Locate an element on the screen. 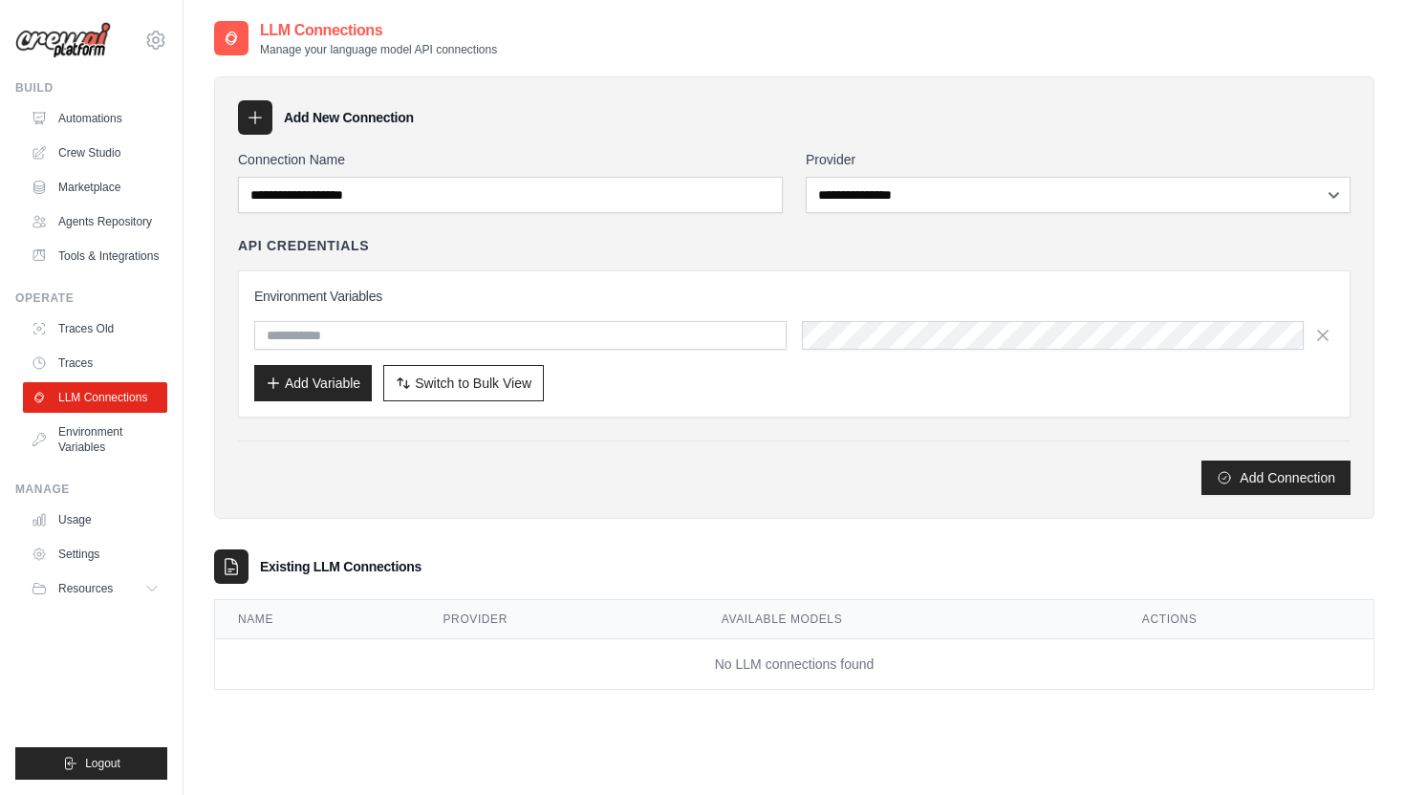  th: Available Models is located at coordinates (909, 619).